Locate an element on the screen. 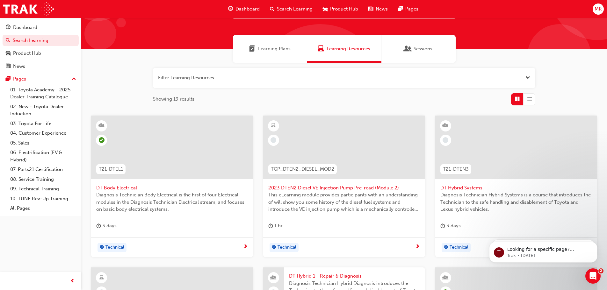 This screenshot has height=290, width=607. span: List is located at coordinates (529, 99).